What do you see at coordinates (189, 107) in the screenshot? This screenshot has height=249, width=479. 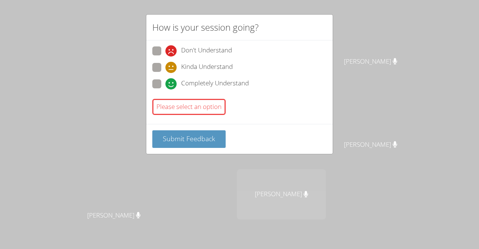 I see `div: Please select an option` at bounding box center [189, 107].